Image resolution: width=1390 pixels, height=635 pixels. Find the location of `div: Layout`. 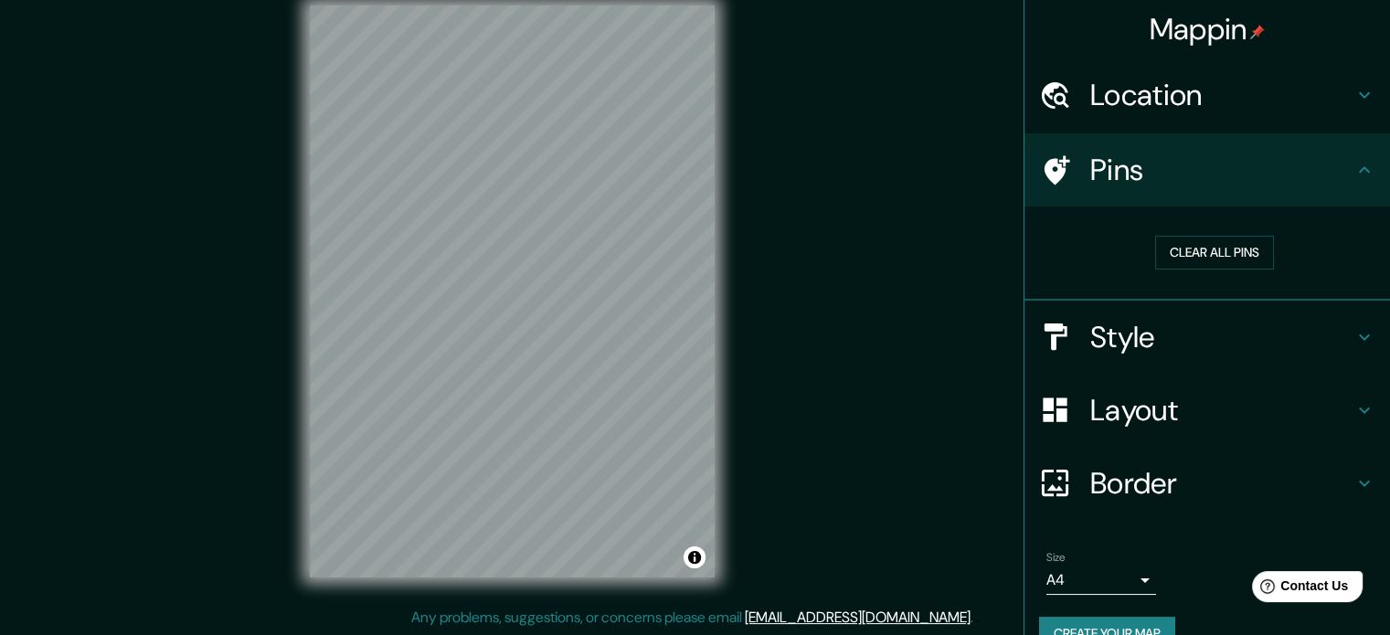

div: Layout is located at coordinates (1207, 410).